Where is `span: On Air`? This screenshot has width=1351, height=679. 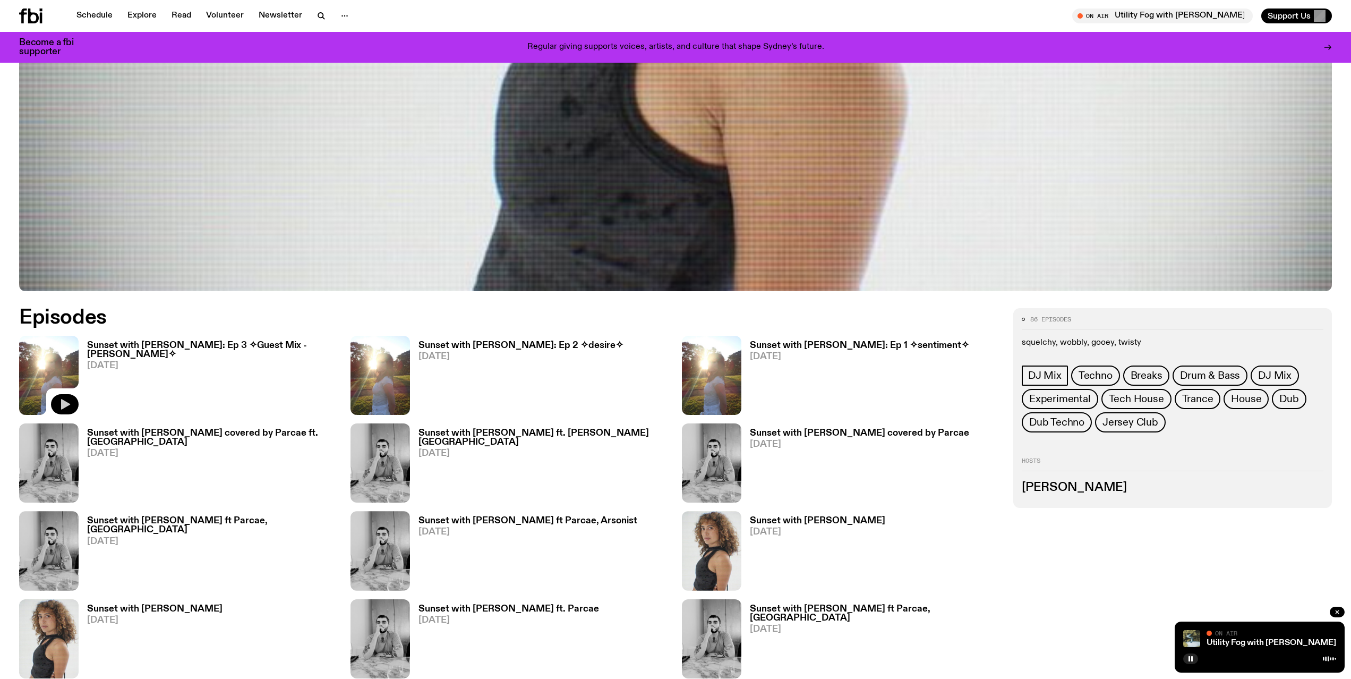
span: On Air is located at coordinates (1226, 633).